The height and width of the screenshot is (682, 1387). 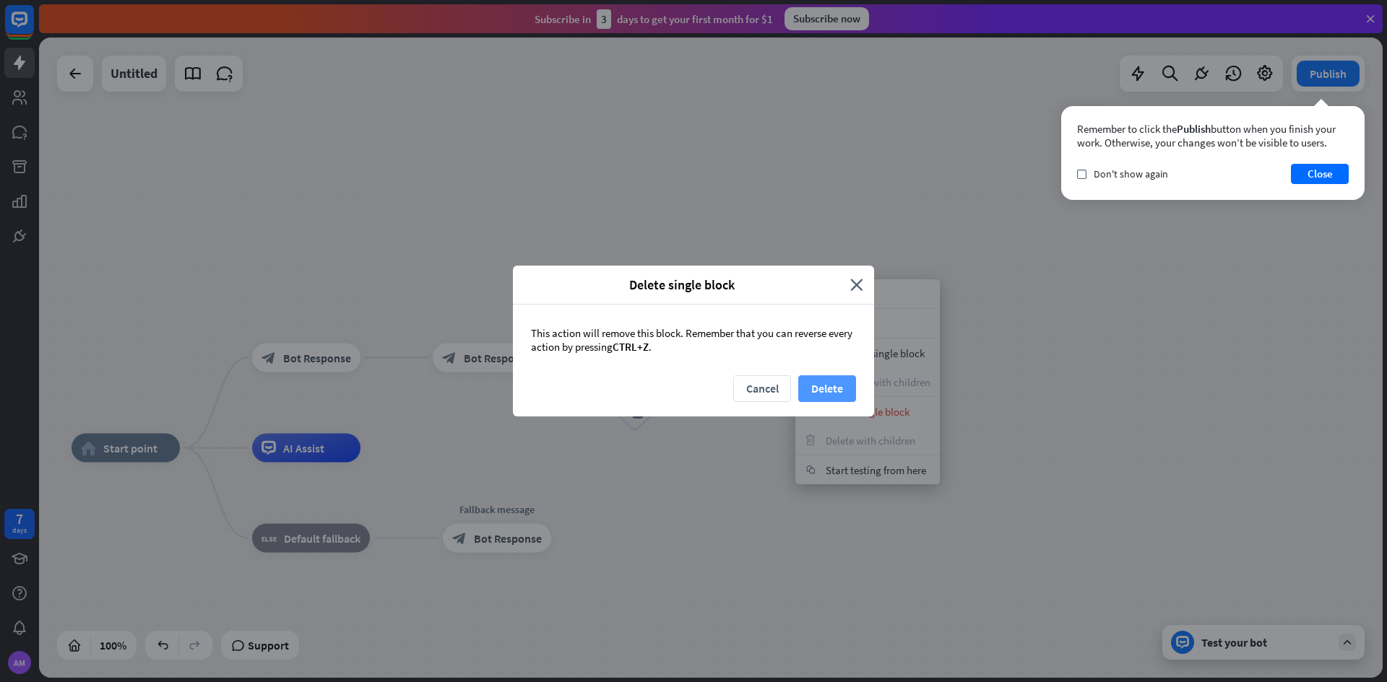 What do you see at coordinates (33, 27) in the screenshot?
I see `button: Open LiveChat chat widget` at bounding box center [33, 27].